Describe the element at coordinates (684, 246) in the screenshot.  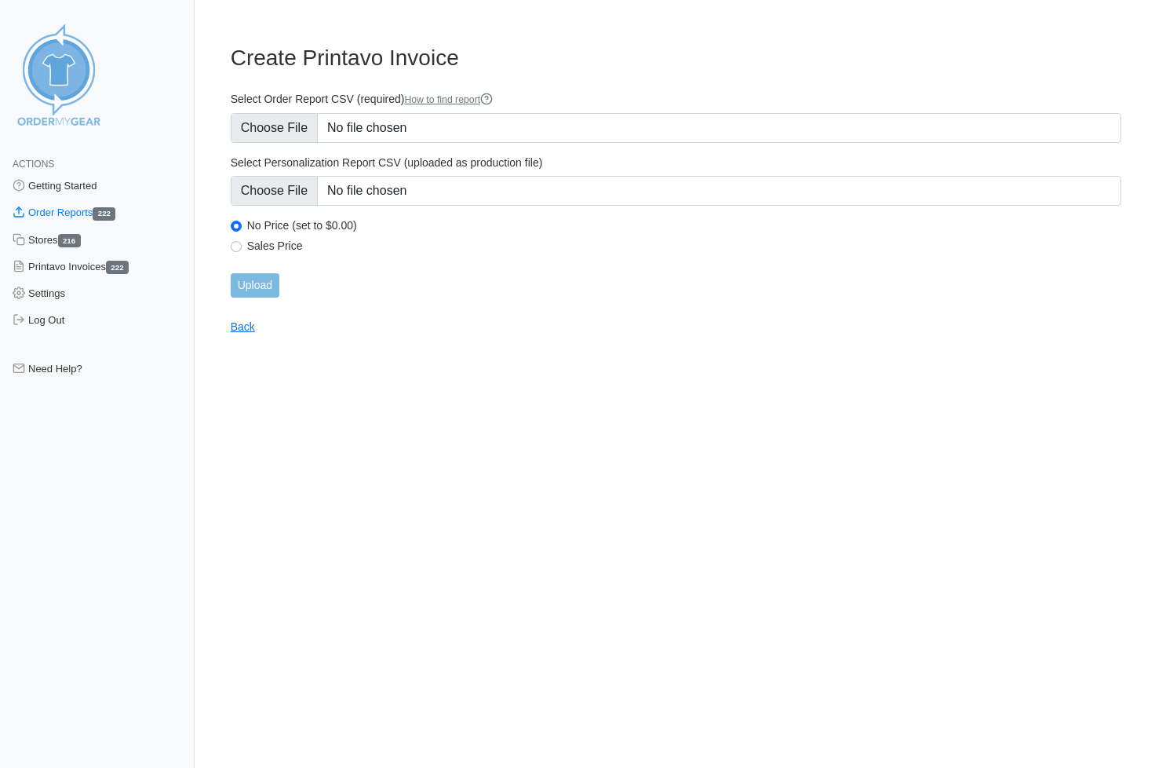
I see `label: Sales Price` at that location.